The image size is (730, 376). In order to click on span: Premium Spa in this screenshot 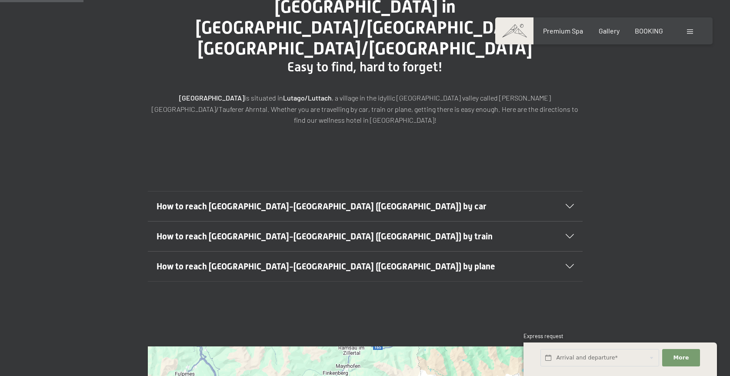, I will do `click(563, 30)`.